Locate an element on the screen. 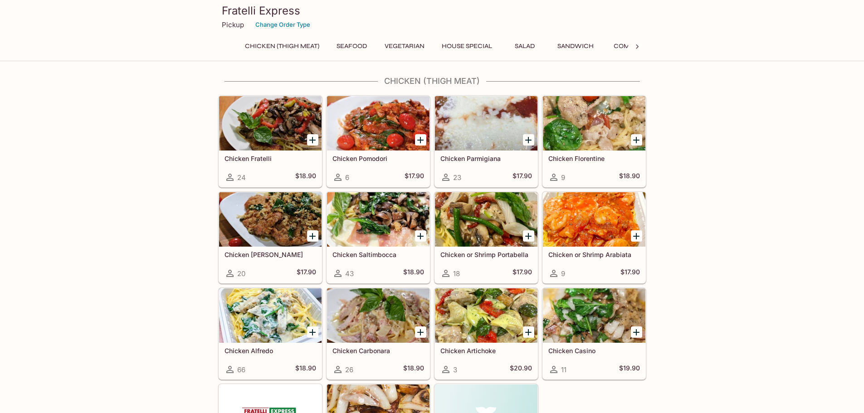 This screenshot has width=864, height=413. button: Add Chicken Casino is located at coordinates (636, 332).